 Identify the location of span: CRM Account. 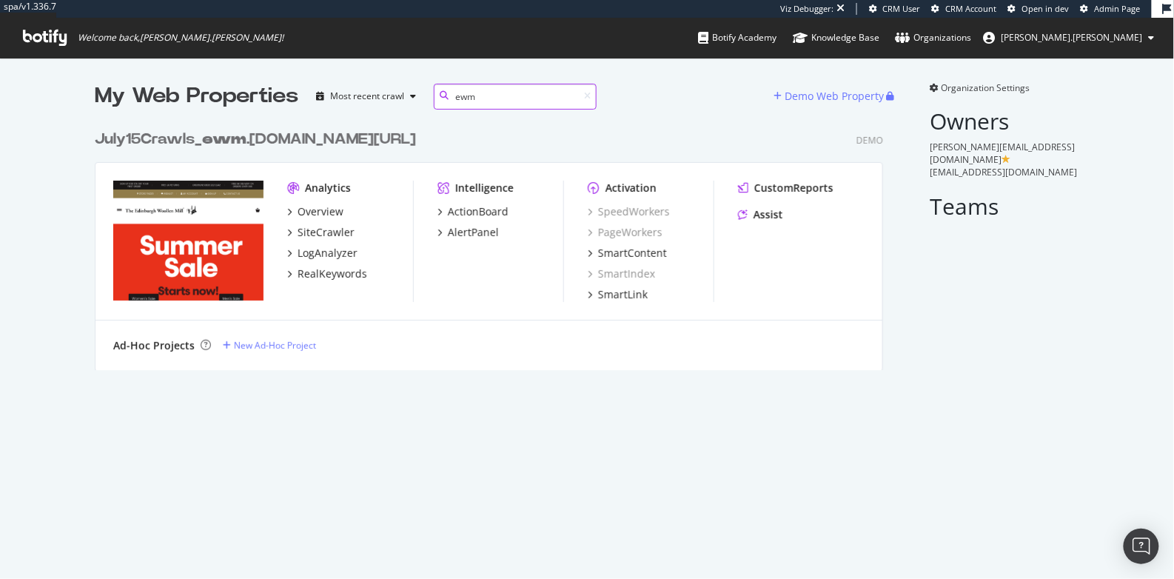
(971, 8).